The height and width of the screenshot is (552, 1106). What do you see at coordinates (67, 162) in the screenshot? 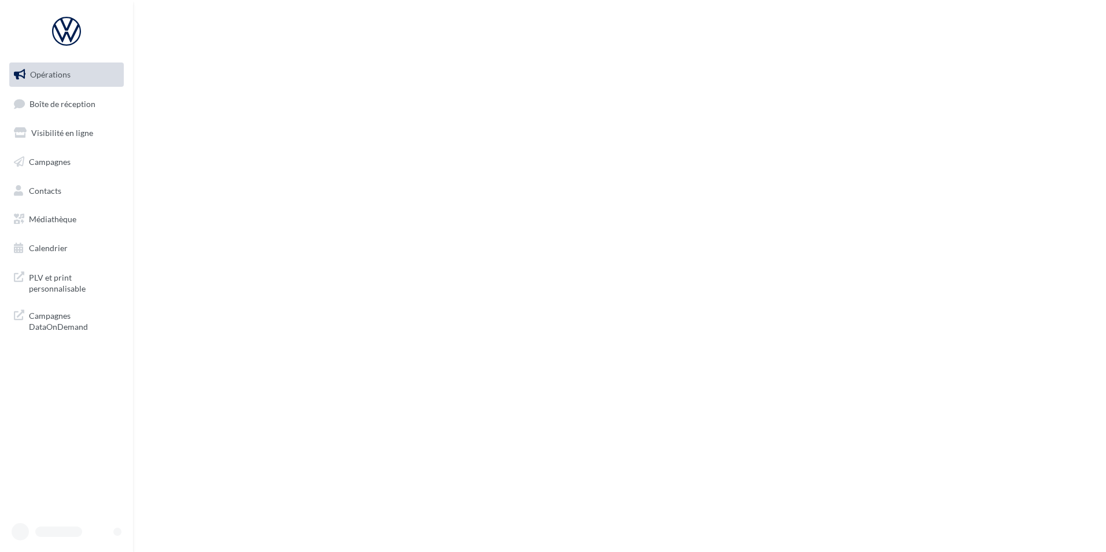
I see `a: Campagnes` at bounding box center [67, 162].